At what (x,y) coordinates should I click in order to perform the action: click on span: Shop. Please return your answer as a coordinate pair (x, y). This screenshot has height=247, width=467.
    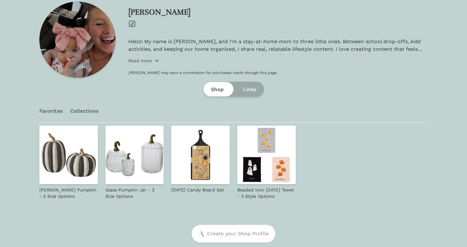
    Looking at the image, I should click on (217, 90).